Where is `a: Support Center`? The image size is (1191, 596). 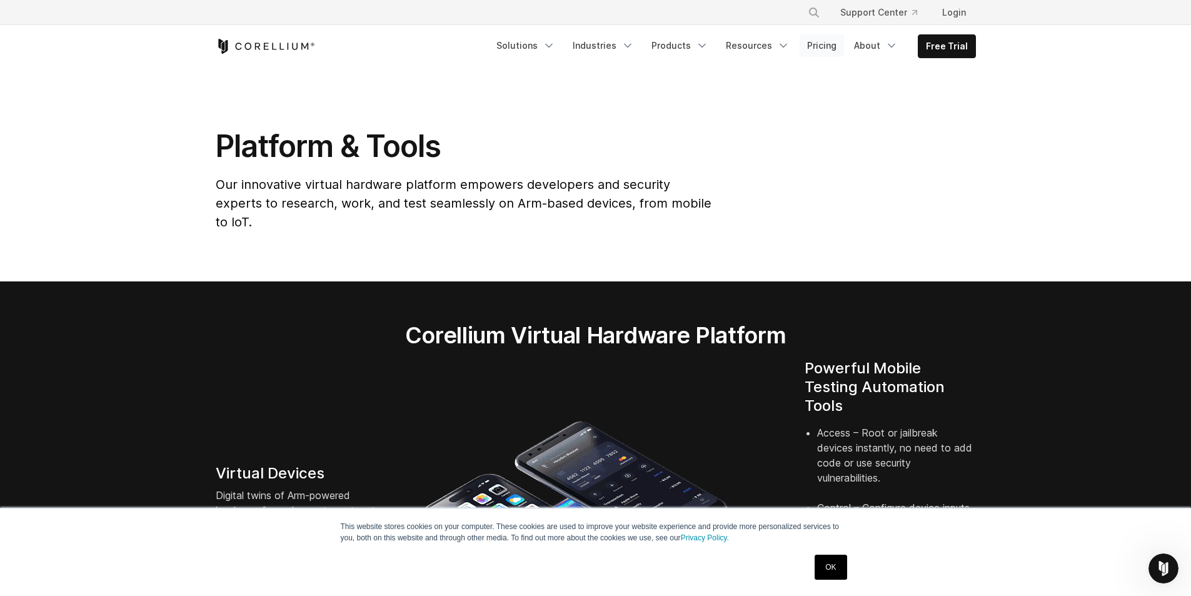 a: Support Center is located at coordinates (879, 13).